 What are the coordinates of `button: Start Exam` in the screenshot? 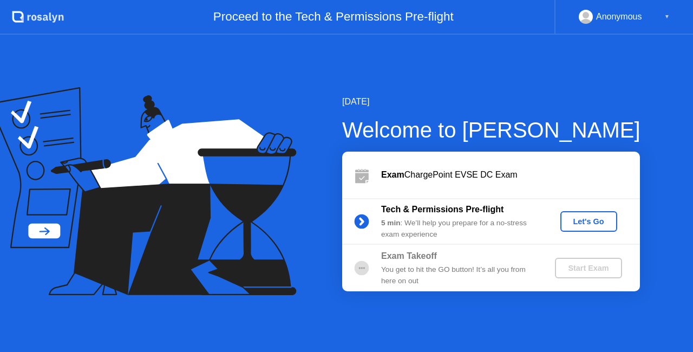 It's located at (588, 268).